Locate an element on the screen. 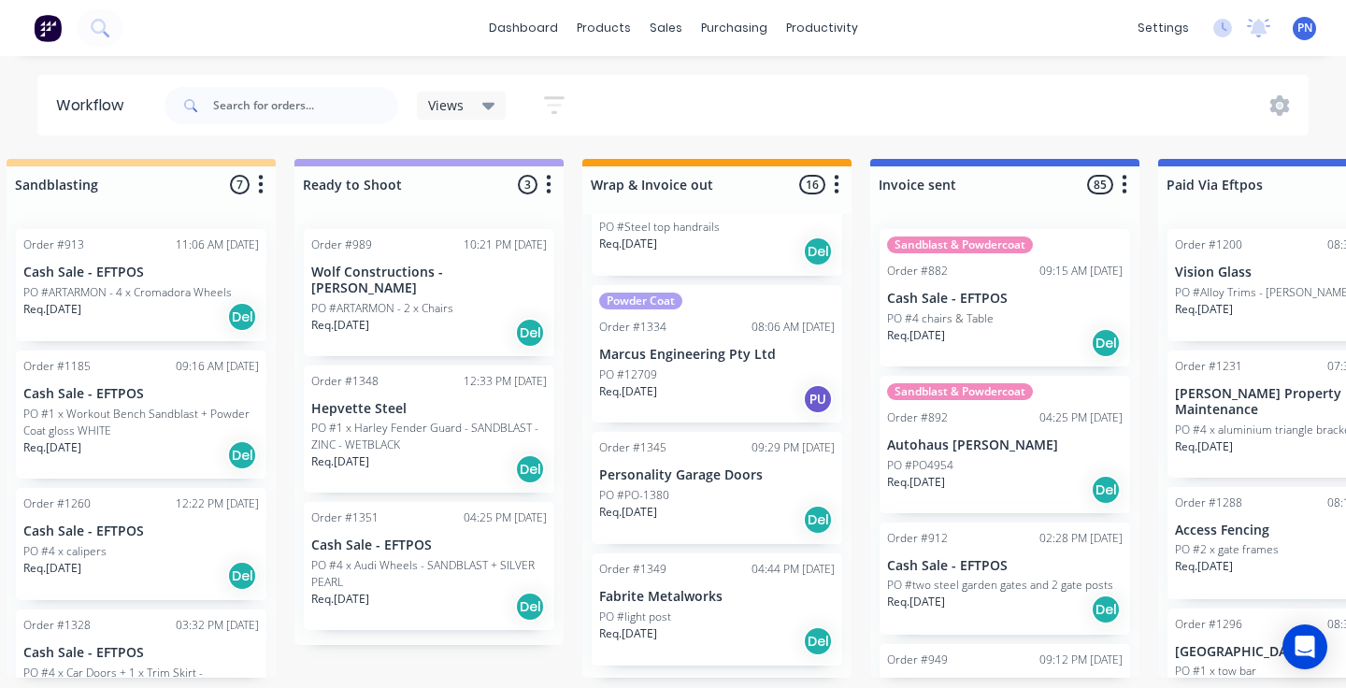 Image resolution: width=1346 pixels, height=688 pixels. a: dashboard is located at coordinates (523, 28).